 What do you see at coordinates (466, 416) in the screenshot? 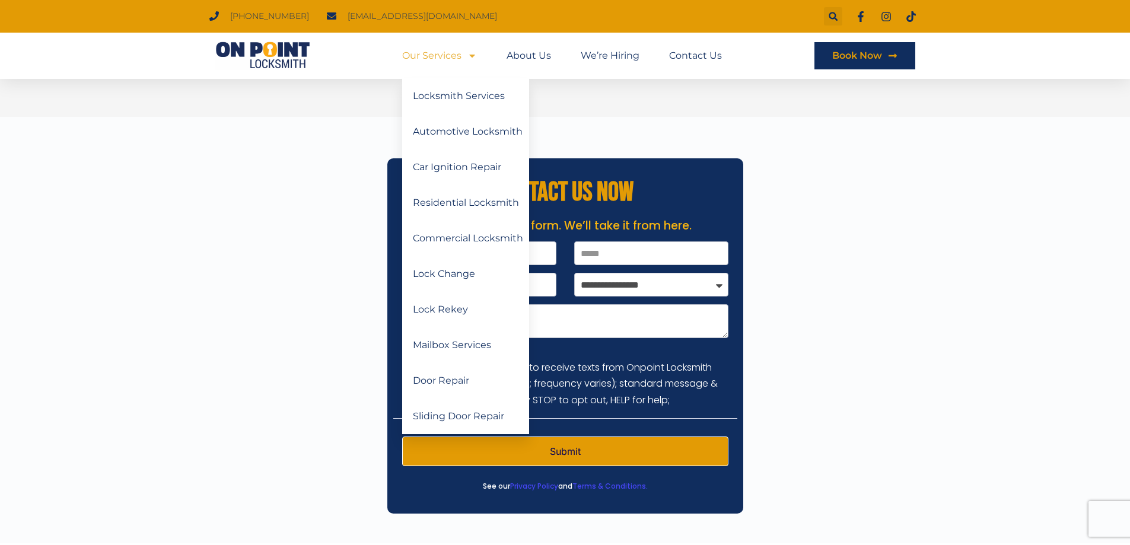
I see `a: Sliding Door Repair` at bounding box center [466, 416].